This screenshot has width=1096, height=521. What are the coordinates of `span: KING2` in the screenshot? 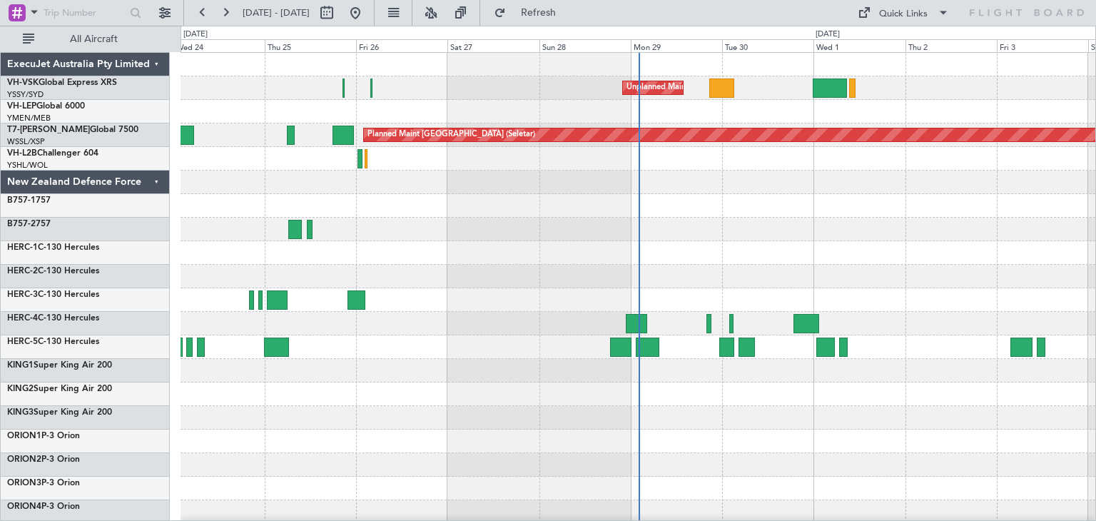 It's located at (20, 389).